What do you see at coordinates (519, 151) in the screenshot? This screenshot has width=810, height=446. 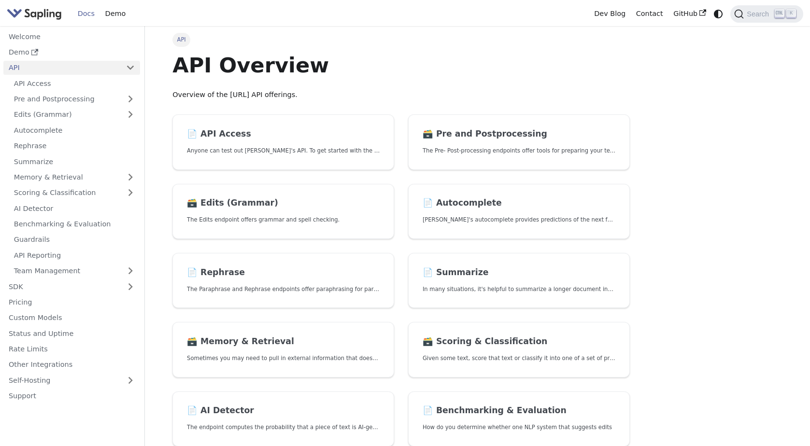 I see `p: The Pre- Post-processing endpoints offer tools for preparing your text data for ingestation as we...` at bounding box center [519, 151].